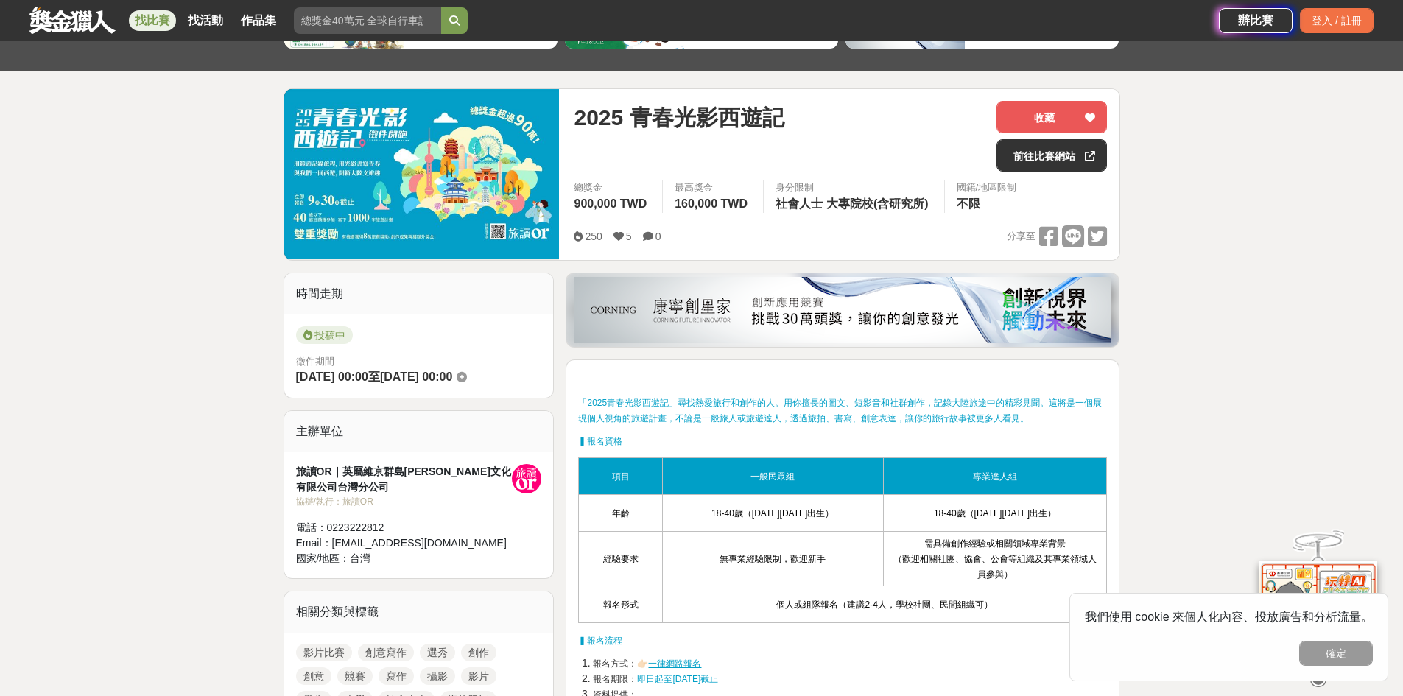 The image size is (1403, 696). I want to click on span: 徵件期間, so click(315, 361).